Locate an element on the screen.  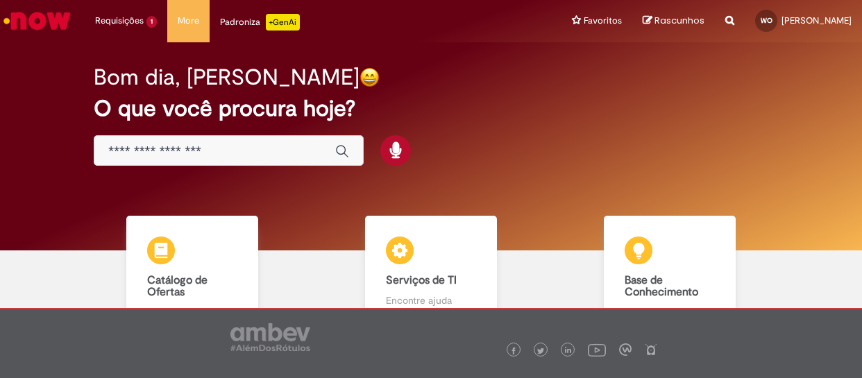
p: Encontre ajuda is located at coordinates (431, 300).